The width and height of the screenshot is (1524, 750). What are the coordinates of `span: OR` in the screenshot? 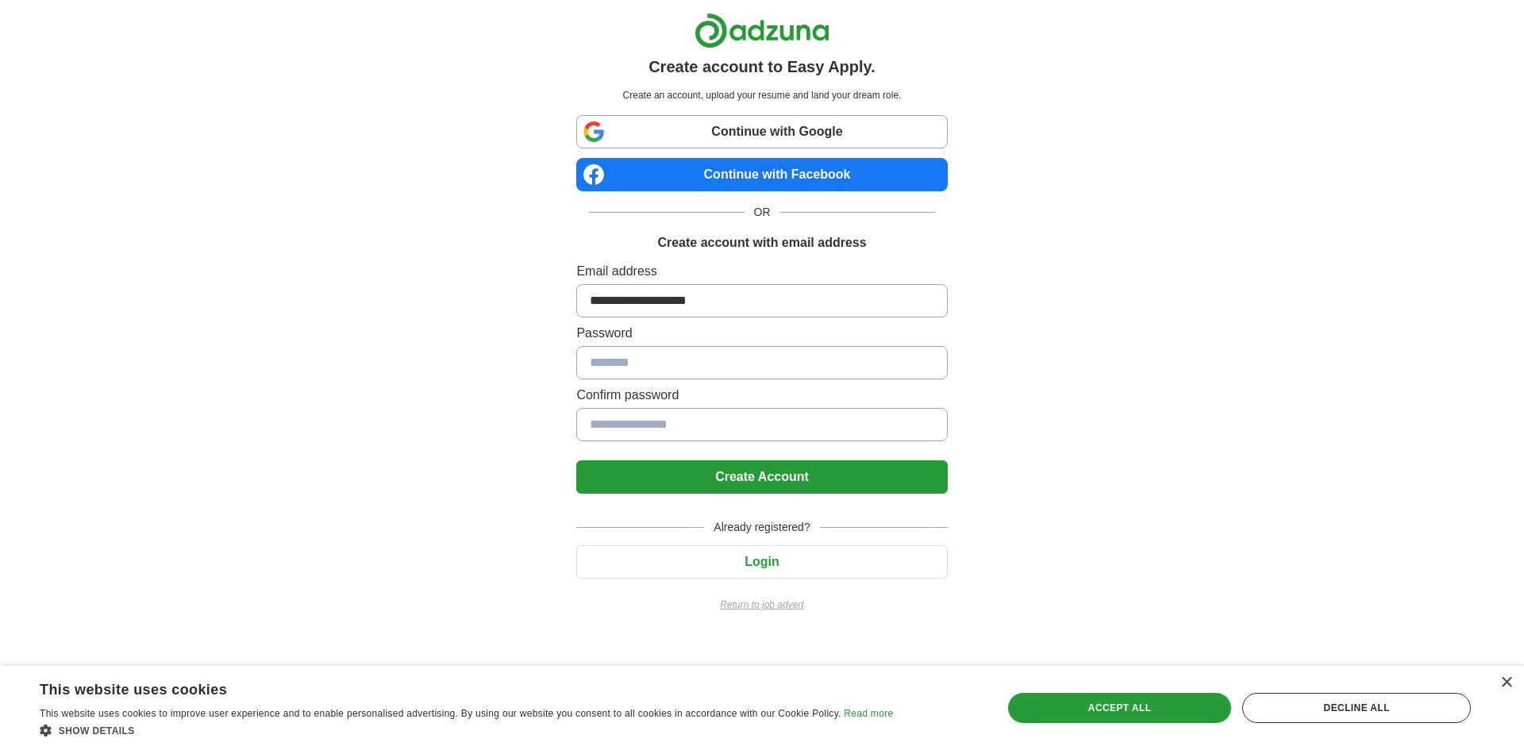 It's located at (762, 212).